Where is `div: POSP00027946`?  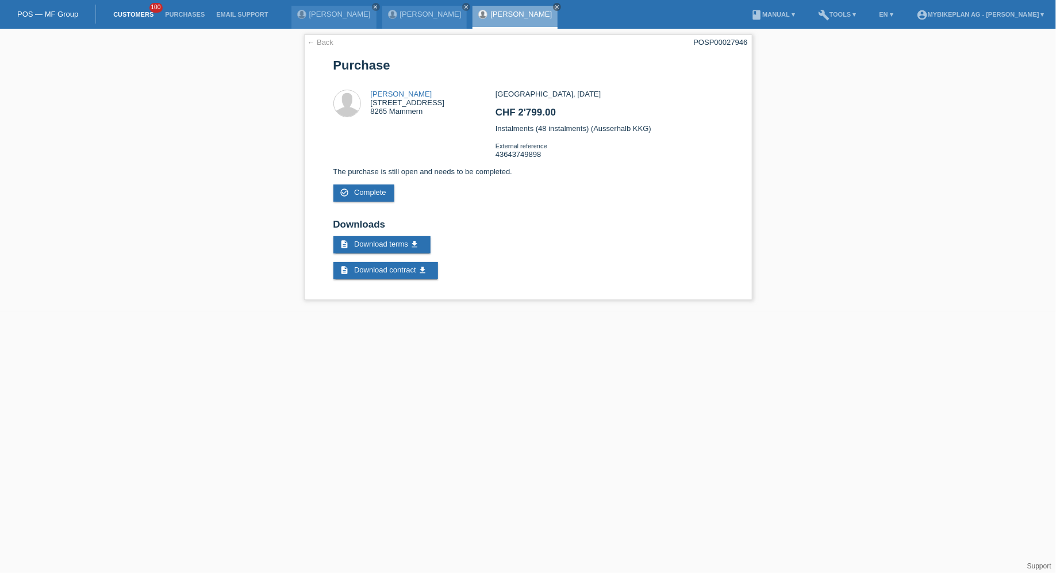 div: POSP00027946 is located at coordinates (721, 42).